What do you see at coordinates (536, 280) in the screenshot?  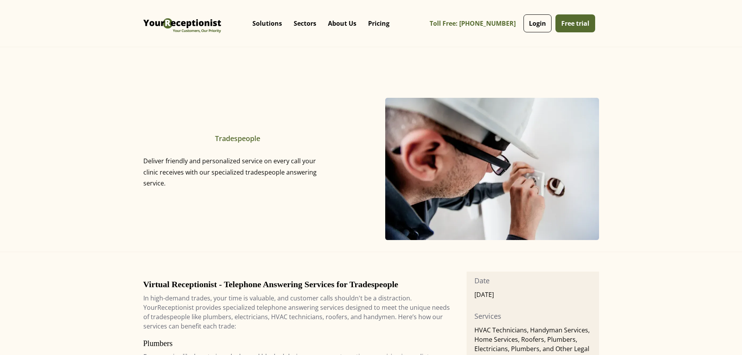 I see `p: Date` at bounding box center [536, 280].